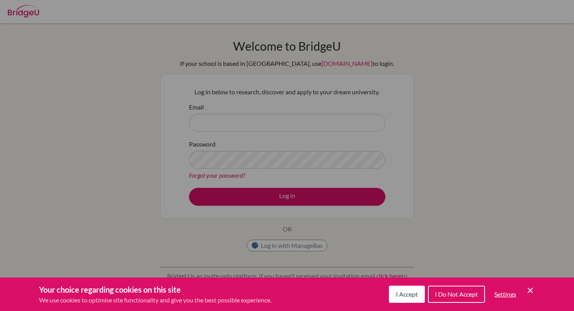 Image resolution: width=574 pixels, height=311 pixels. What do you see at coordinates (155, 290) in the screenshot?
I see `h3: Your choice regarding cookies on this site` at bounding box center [155, 290].